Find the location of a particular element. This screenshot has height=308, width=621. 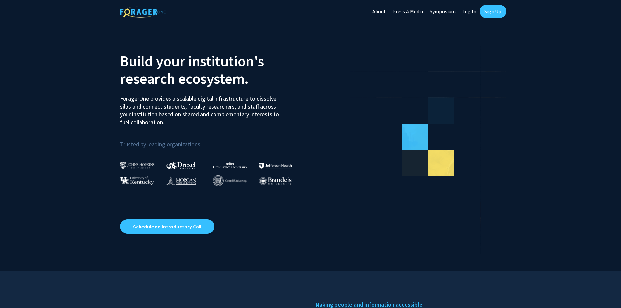

img: Drexel University is located at coordinates (181, 165).